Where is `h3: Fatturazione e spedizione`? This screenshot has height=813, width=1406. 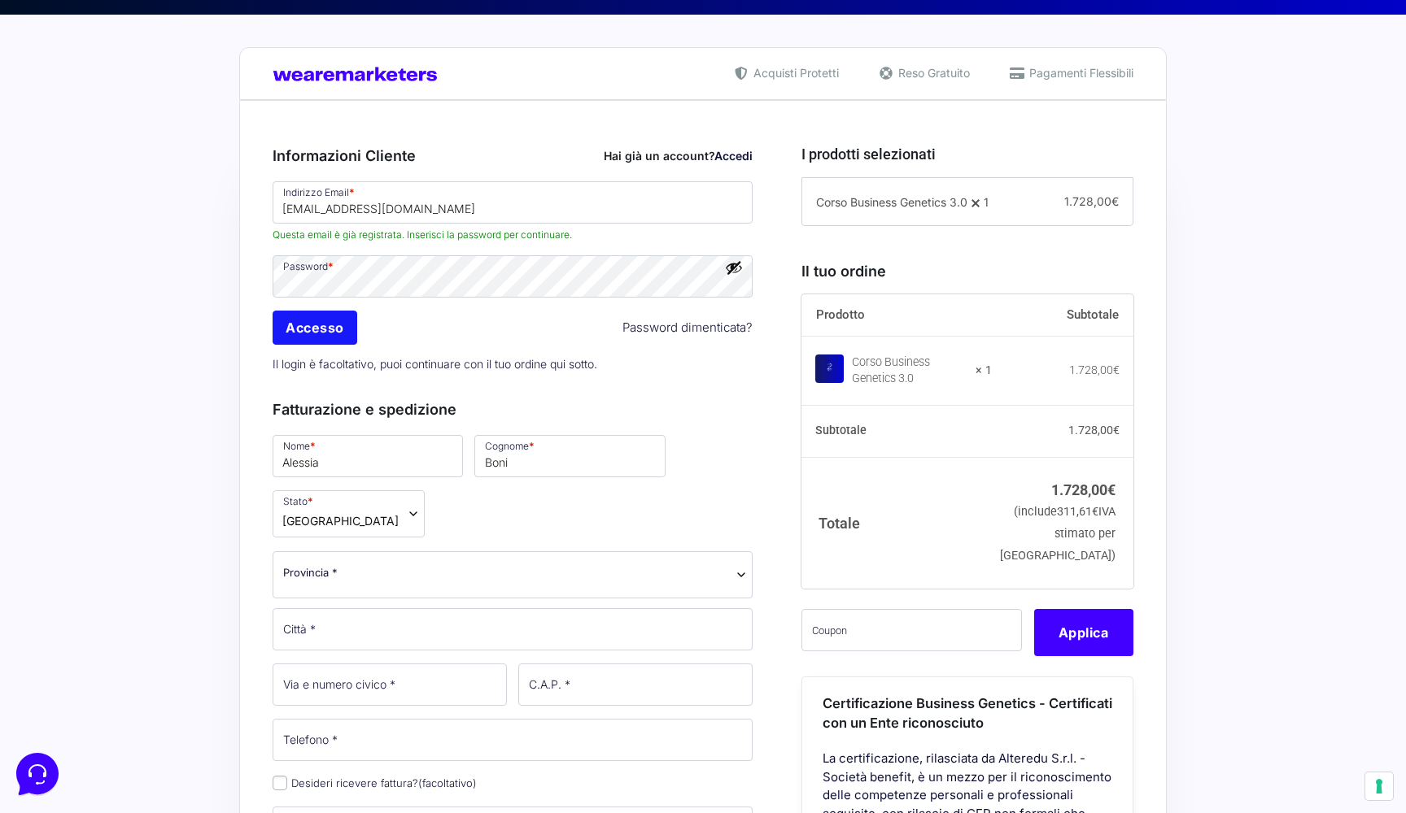 h3: Fatturazione e spedizione is located at coordinates (512, 409).